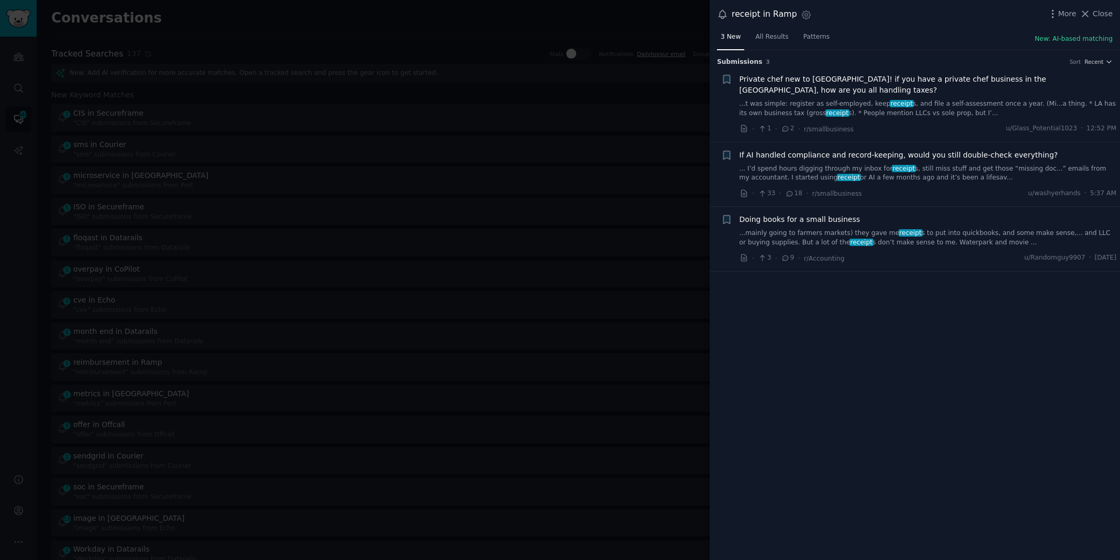 The height and width of the screenshot is (560, 1120). Describe the element at coordinates (764, 14) in the screenshot. I see `div: receipt in Ramp` at that location.